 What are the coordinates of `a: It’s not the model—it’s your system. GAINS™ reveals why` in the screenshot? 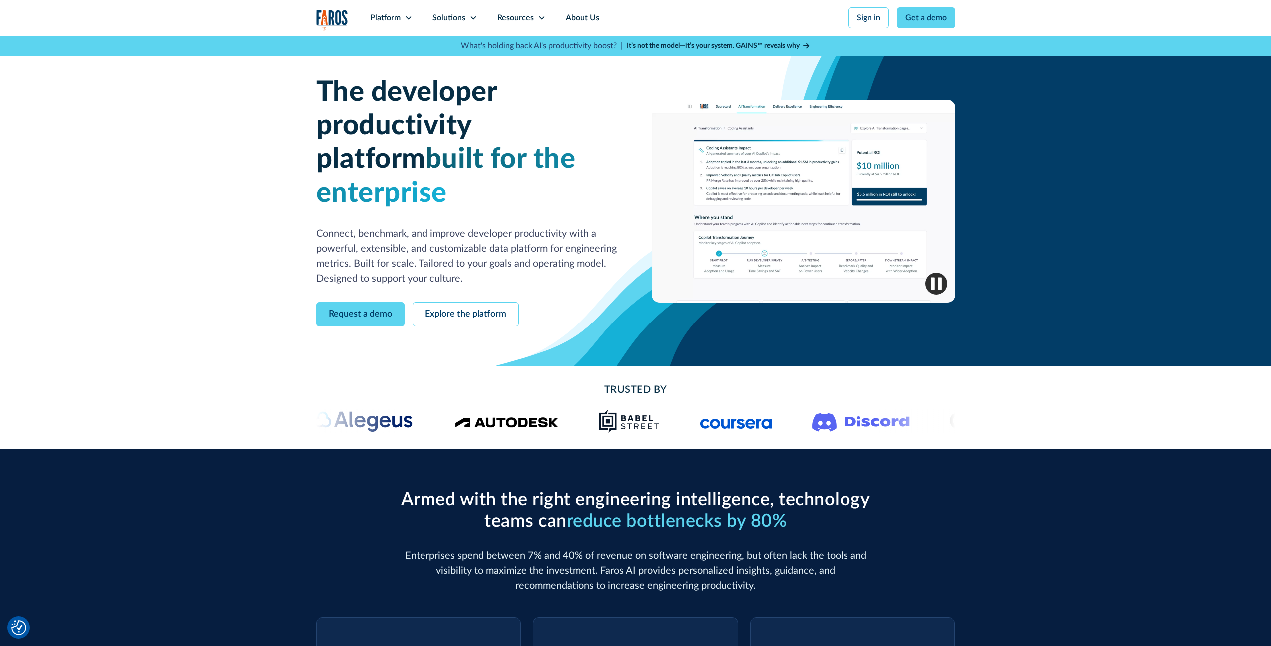 It's located at (719, 46).